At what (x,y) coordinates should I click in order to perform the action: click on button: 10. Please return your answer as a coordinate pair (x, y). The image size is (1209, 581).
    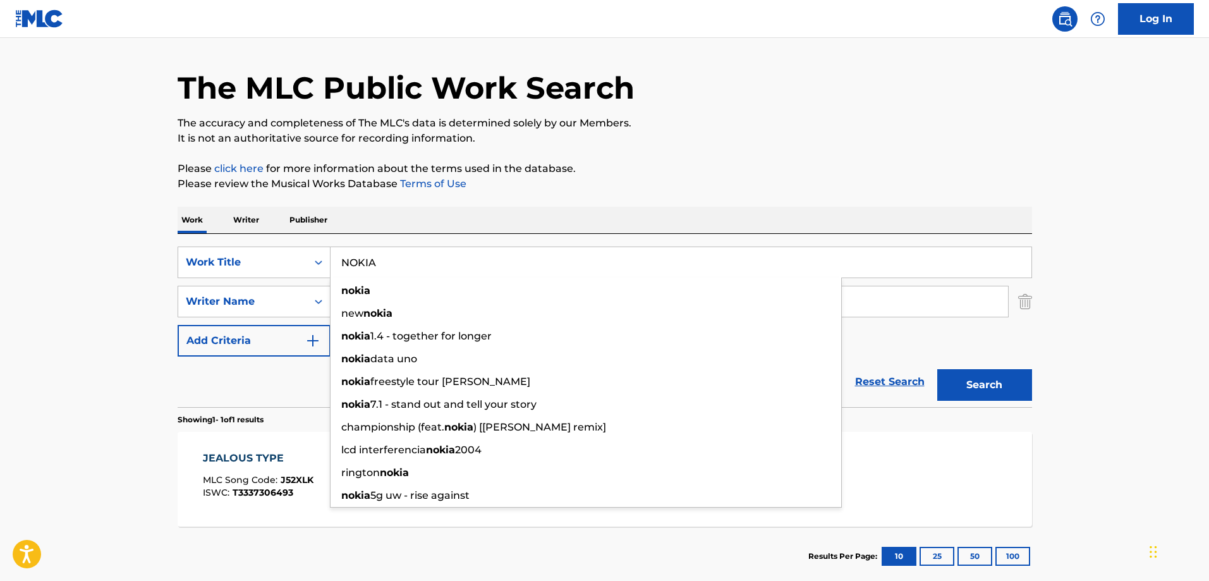
    Looking at the image, I should click on (899, 556).